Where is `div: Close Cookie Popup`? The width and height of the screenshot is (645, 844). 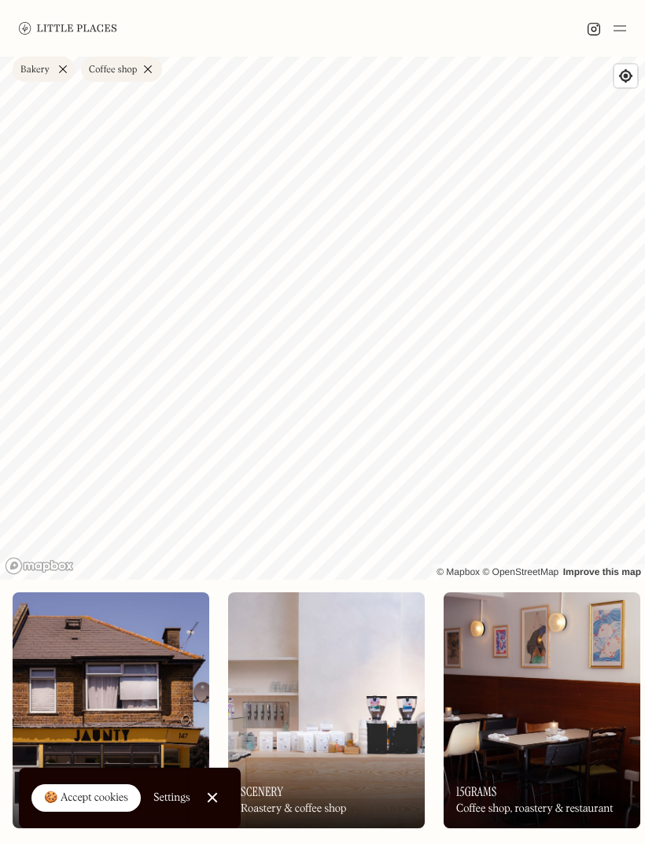 div: Close Cookie Popup is located at coordinates (212, 797).